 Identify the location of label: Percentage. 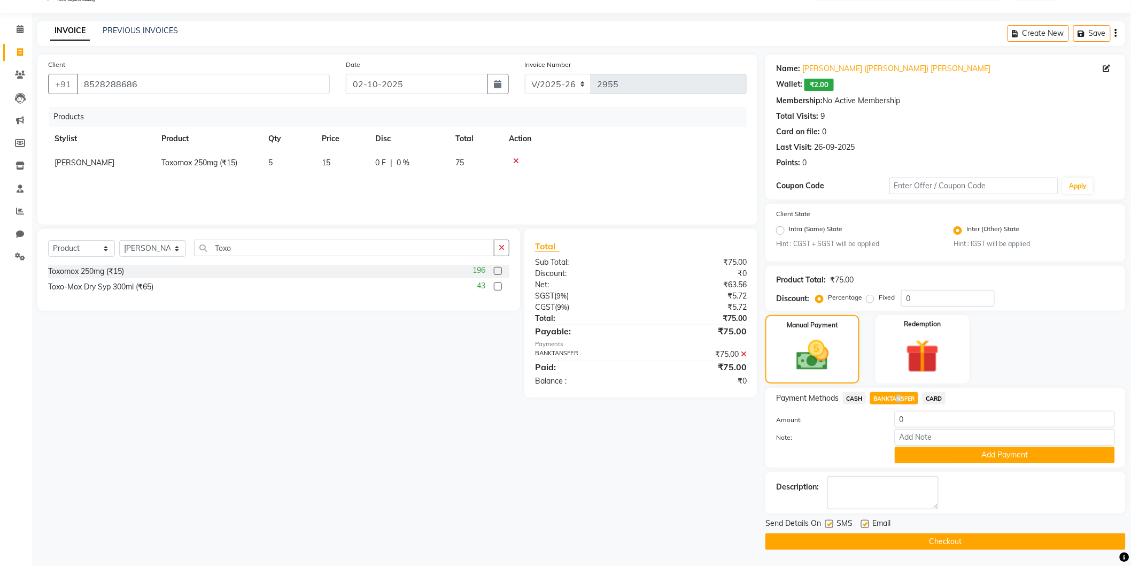
(845, 297).